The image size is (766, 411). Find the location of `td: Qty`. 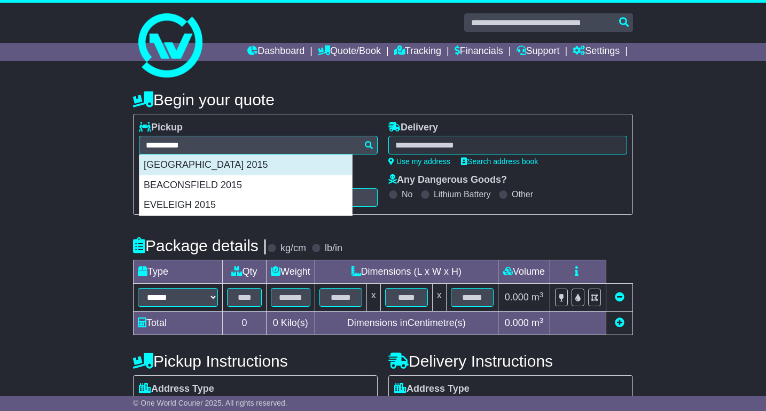

td: Qty is located at coordinates (245, 272).